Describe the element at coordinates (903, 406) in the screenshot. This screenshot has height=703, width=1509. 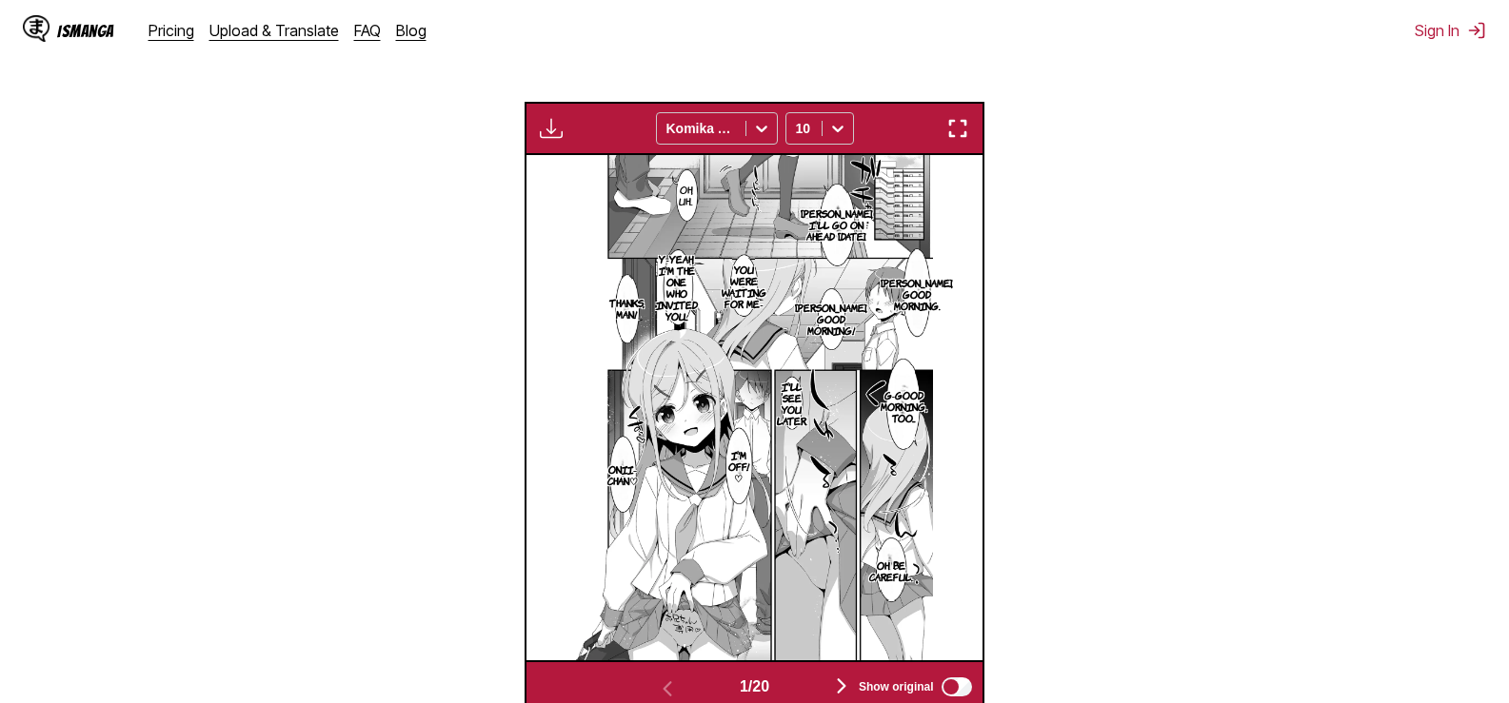
I see `p: G-Good morning, too...` at that location.